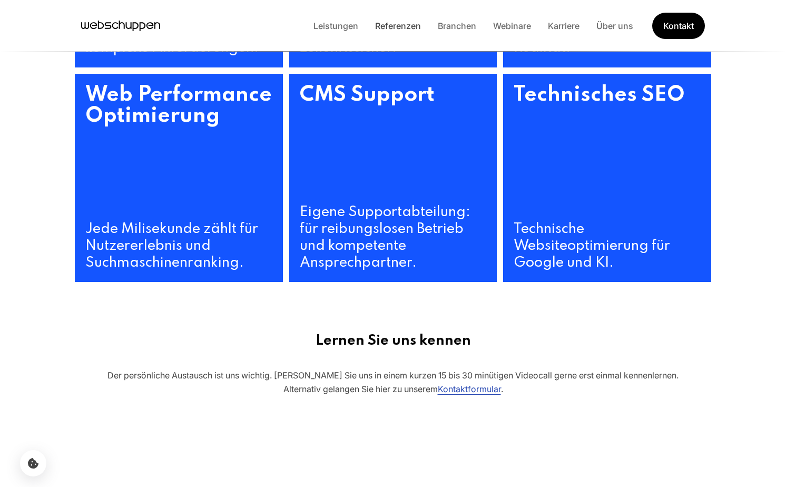 This screenshot has width=786, height=487. I want to click on h3: Lernen Sie uns kennen, so click(393, 341).